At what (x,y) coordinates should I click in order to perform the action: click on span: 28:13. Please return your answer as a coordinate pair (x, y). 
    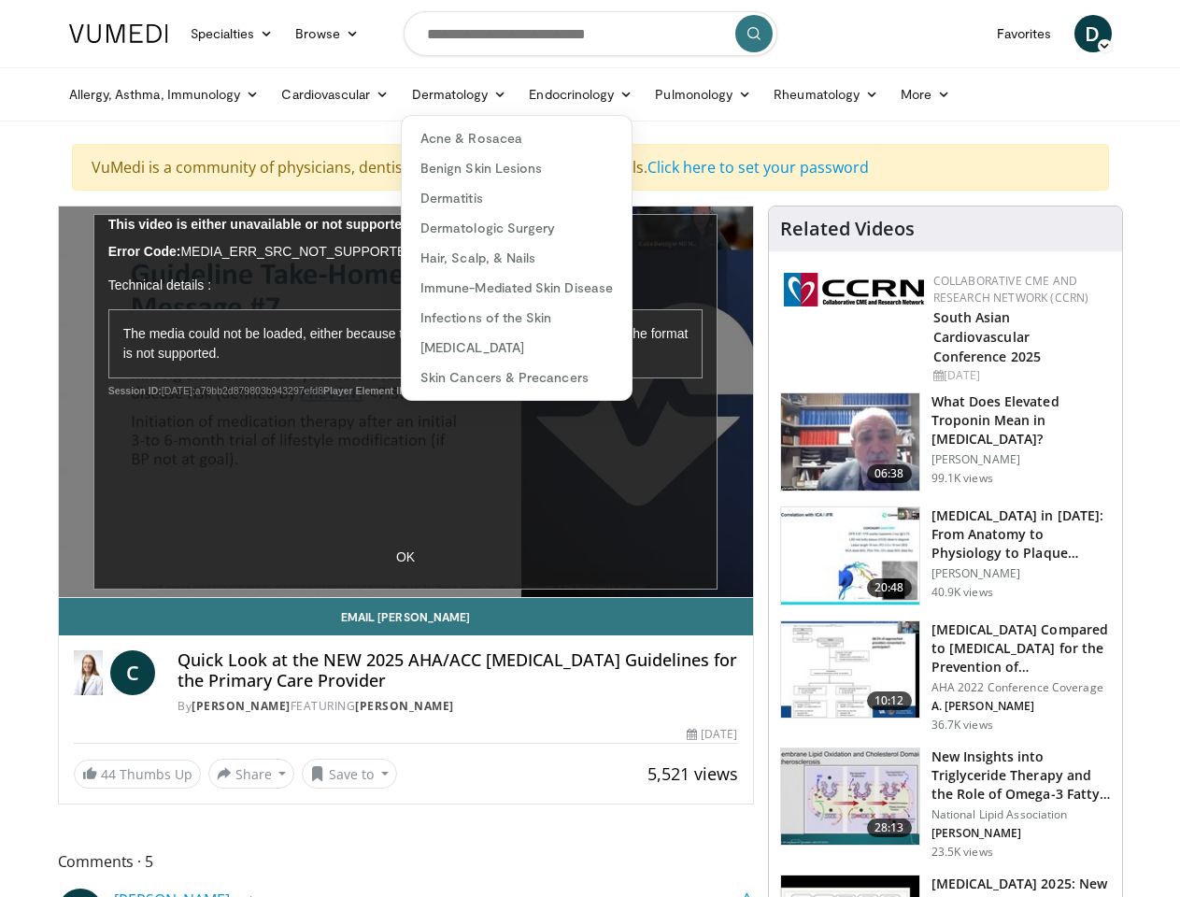
    Looking at the image, I should click on (890, 828).